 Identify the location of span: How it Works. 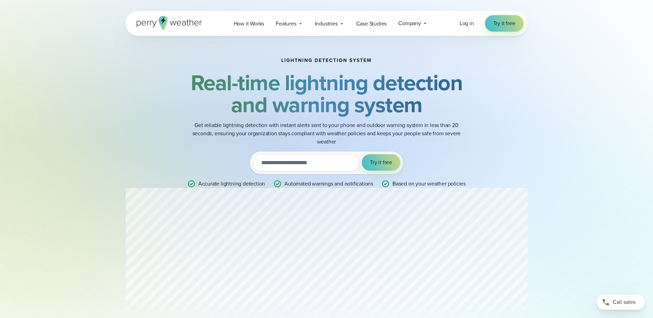
(249, 24).